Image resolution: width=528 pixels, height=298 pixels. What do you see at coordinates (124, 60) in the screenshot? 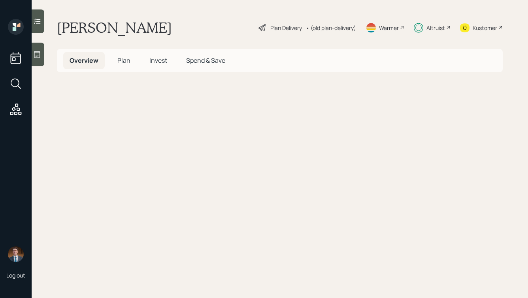
I see `span: Plan` at bounding box center [124, 60].